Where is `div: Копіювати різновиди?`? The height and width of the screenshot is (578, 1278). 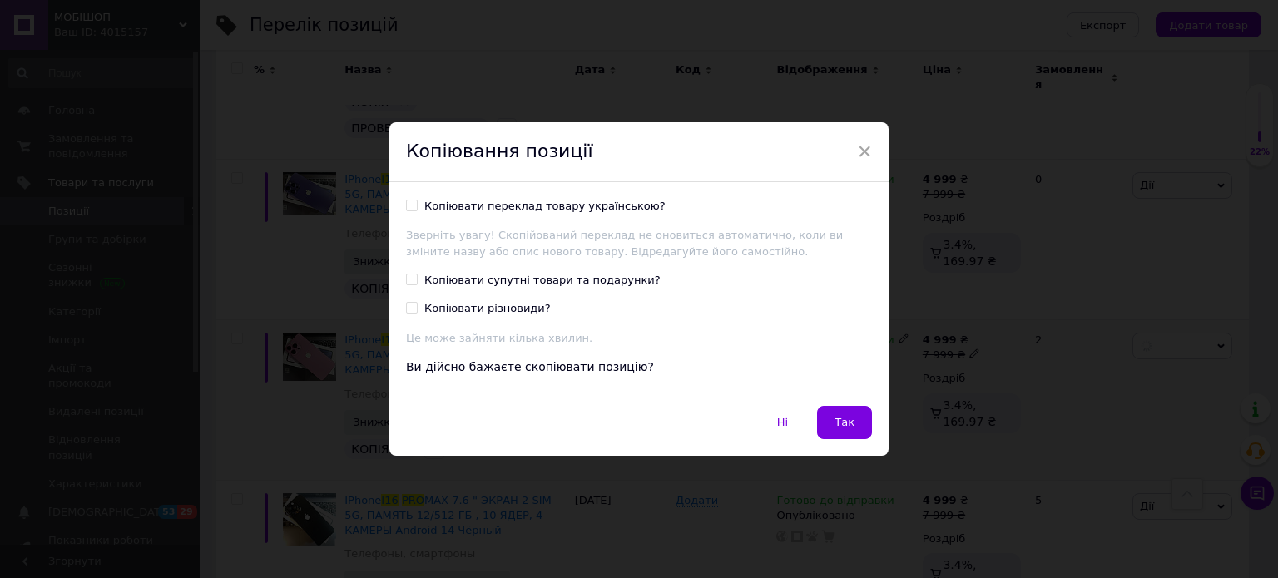 div: Копіювати різновиди? is located at coordinates (487, 309).